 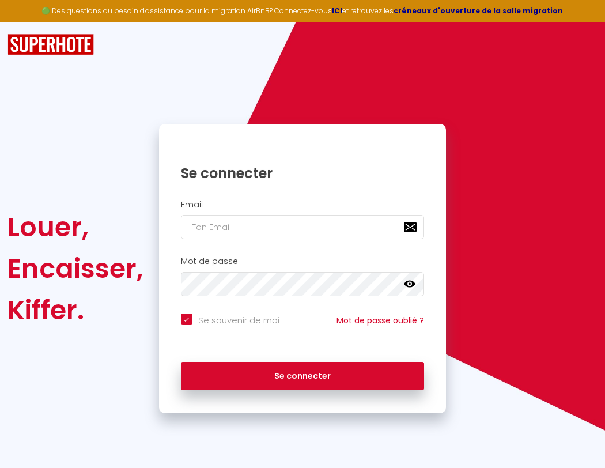 What do you see at coordinates (337, 10) in the screenshot?
I see `strong: ICI` at bounding box center [337, 10].